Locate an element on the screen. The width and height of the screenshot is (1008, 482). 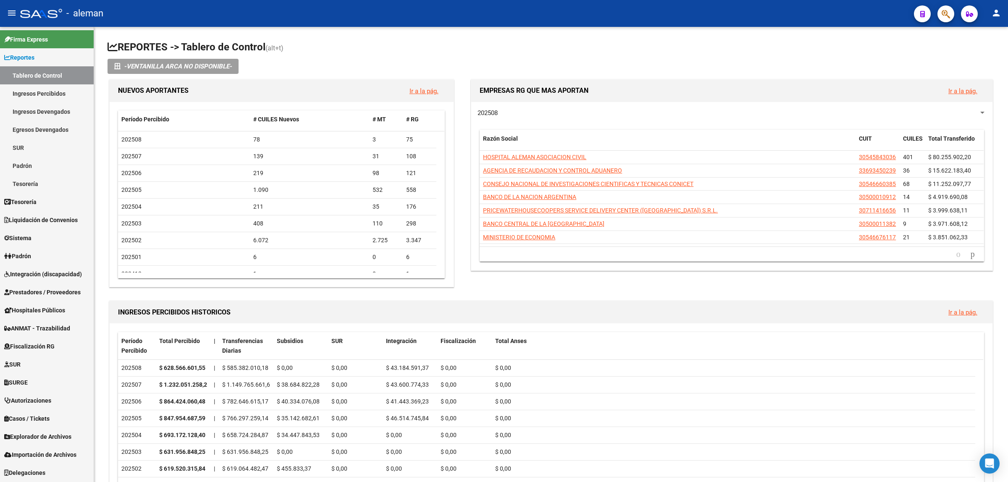
span: CUIT is located at coordinates (866, 139).